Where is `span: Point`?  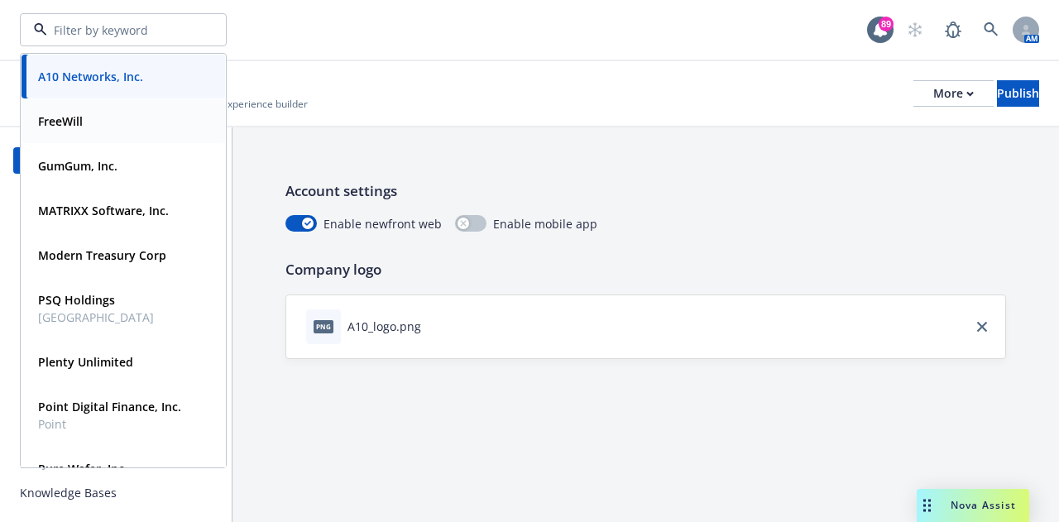
span: Point is located at coordinates (109, 423).